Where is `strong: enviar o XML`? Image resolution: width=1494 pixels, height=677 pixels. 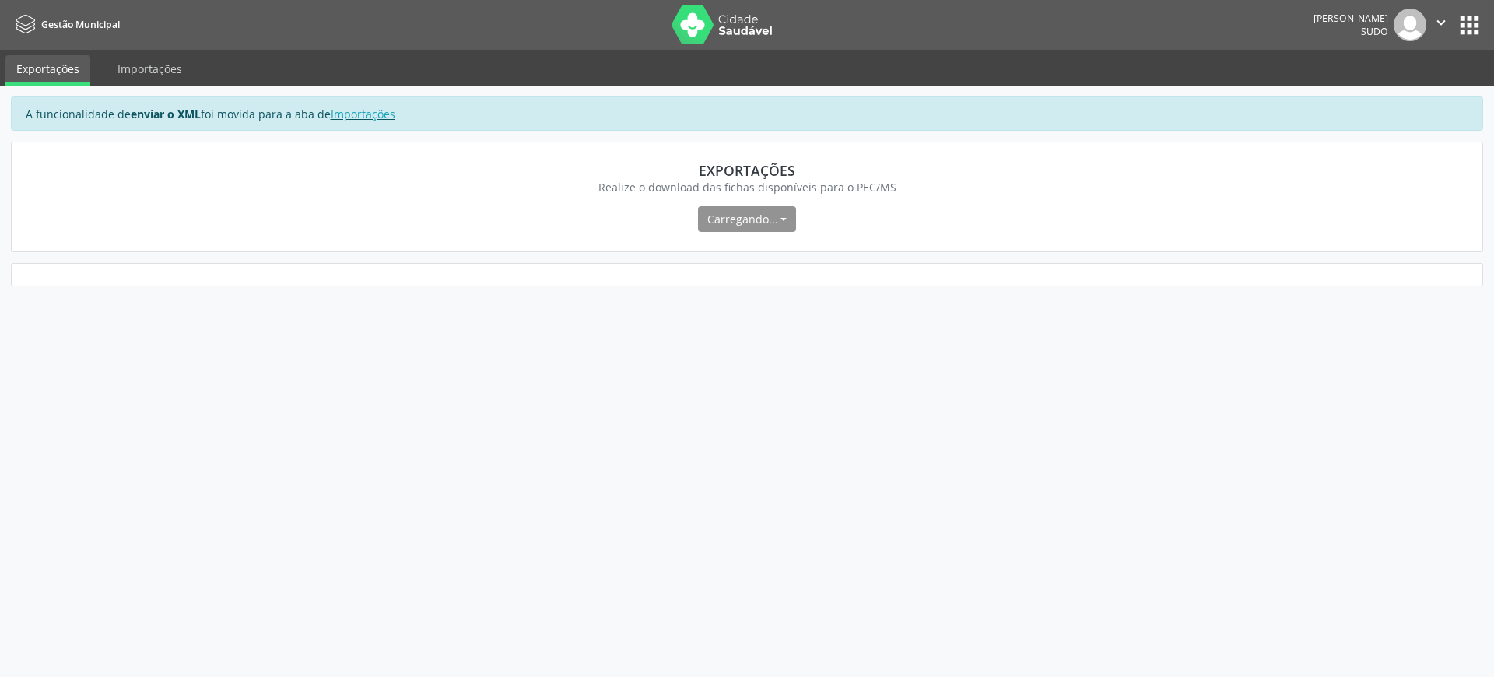 strong: enviar o XML is located at coordinates (166, 114).